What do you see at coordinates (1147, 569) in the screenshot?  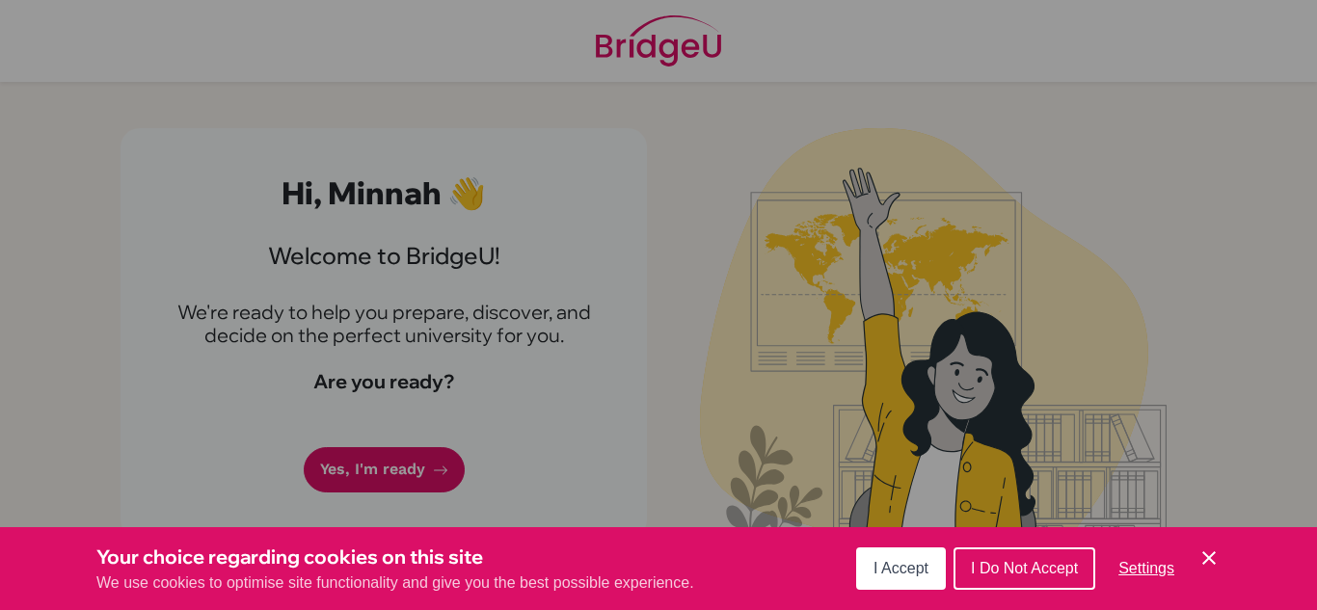 I see `button: Settings` at bounding box center [1147, 569].